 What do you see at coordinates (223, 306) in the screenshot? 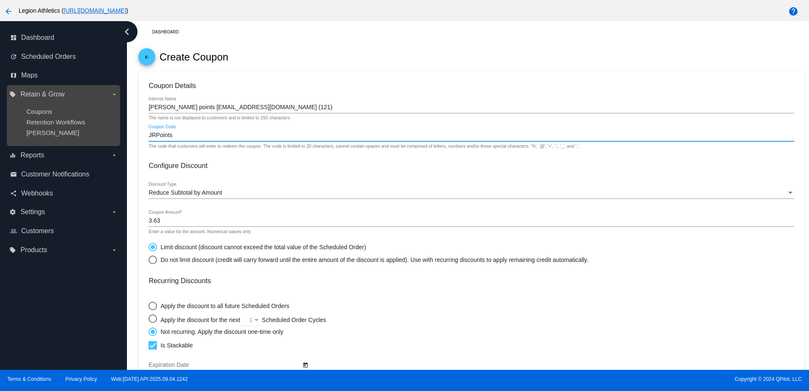
I see `div: Apply the discount to all future Scheduled Orders` at bounding box center [223, 306].